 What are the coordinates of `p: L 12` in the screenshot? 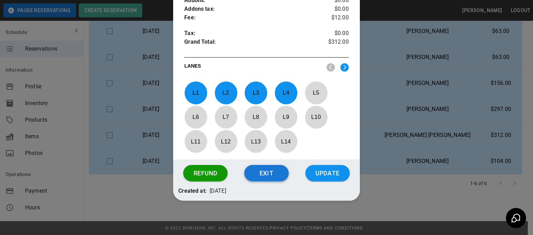 It's located at (226, 141).